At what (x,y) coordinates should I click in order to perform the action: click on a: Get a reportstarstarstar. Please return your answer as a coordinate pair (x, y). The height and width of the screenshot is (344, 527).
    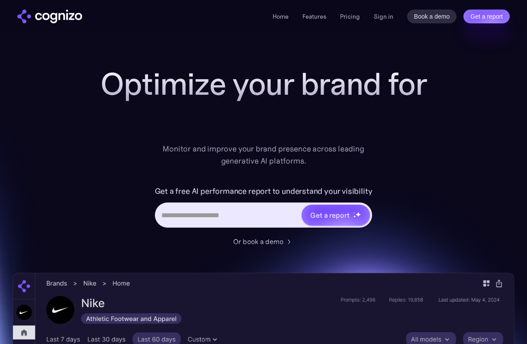
    Looking at the image, I should click on (336, 215).